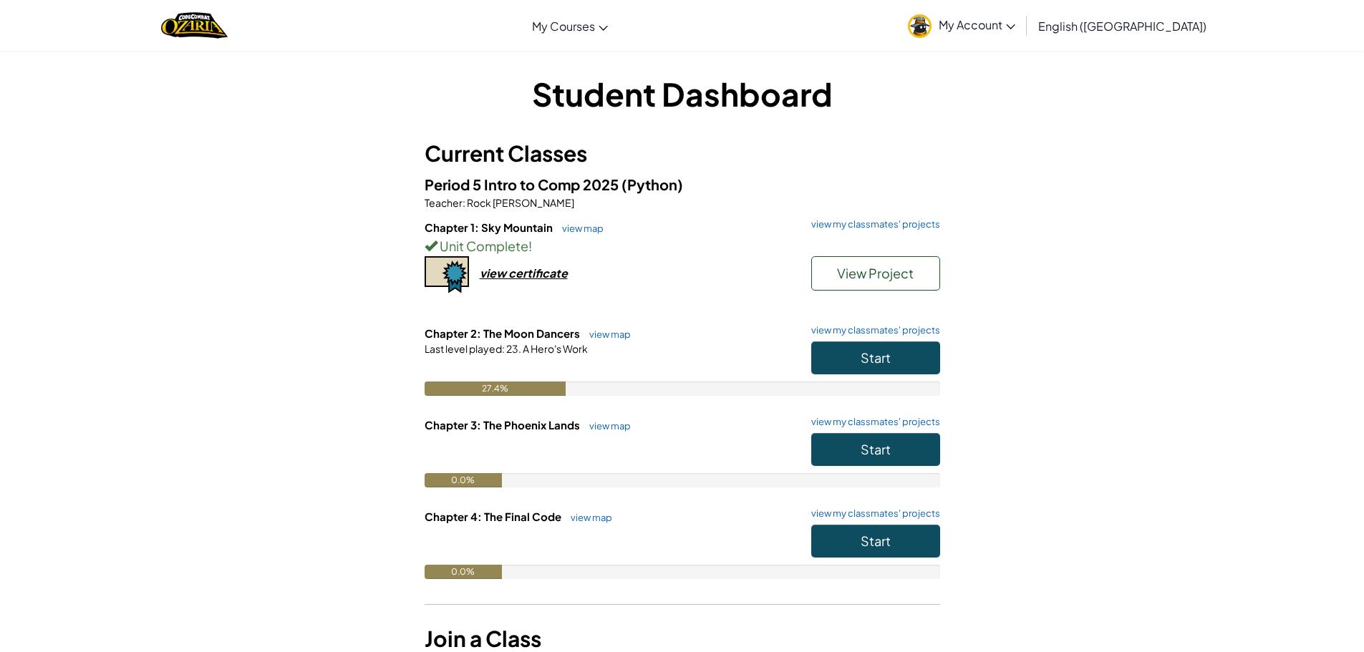 The width and height of the screenshot is (1364, 652). I want to click on span: View Project, so click(875, 273).